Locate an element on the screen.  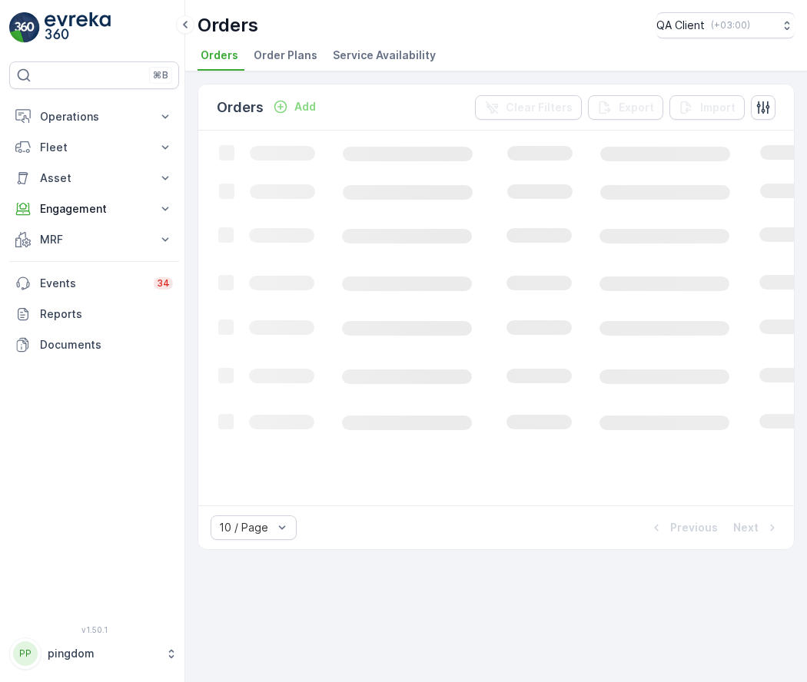
p: QA Client is located at coordinates (680, 25).